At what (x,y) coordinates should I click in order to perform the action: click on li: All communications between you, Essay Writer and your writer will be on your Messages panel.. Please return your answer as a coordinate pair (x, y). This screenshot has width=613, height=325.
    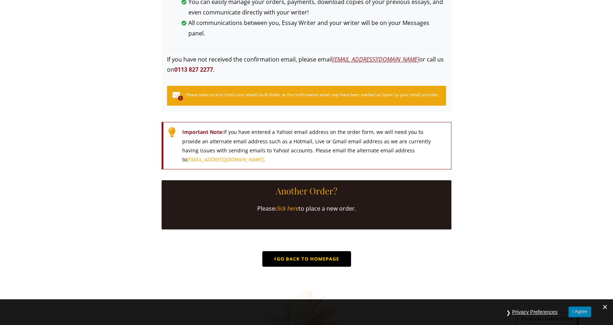
    Looking at the image, I should click on (314, 28).